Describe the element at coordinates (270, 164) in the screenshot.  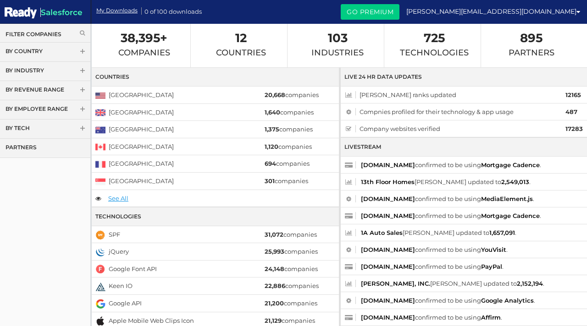
I see `strong: 694` at that location.